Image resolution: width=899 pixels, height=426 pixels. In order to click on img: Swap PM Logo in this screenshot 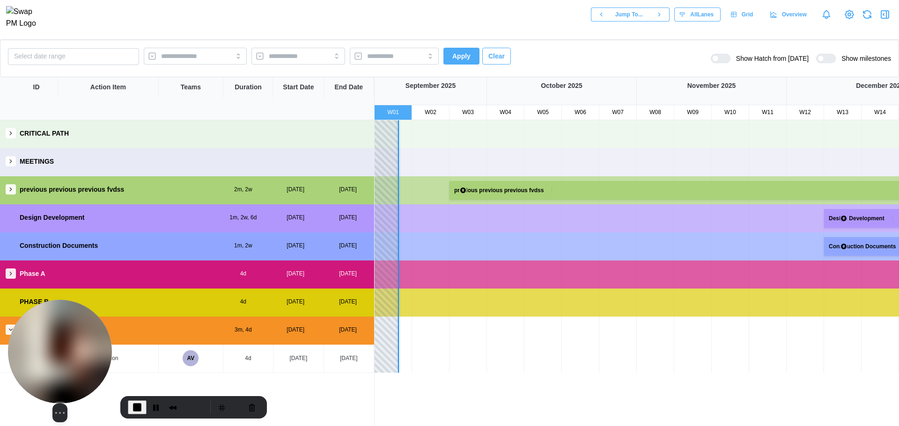, I will do `click(25, 18)`.